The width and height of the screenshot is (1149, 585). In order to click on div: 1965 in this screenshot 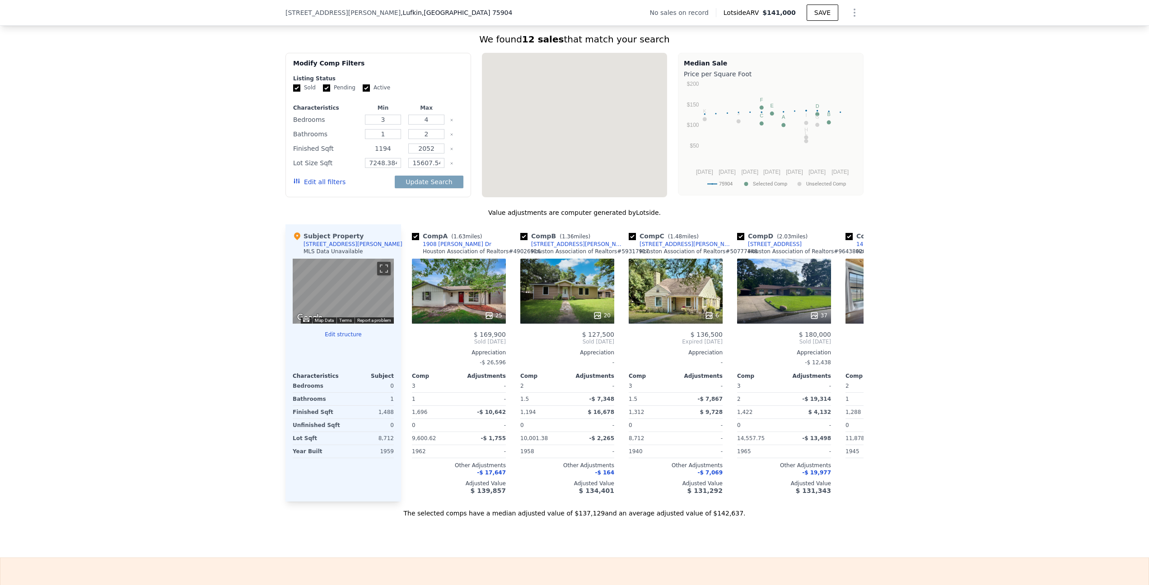, I will do `click(759, 451)`.